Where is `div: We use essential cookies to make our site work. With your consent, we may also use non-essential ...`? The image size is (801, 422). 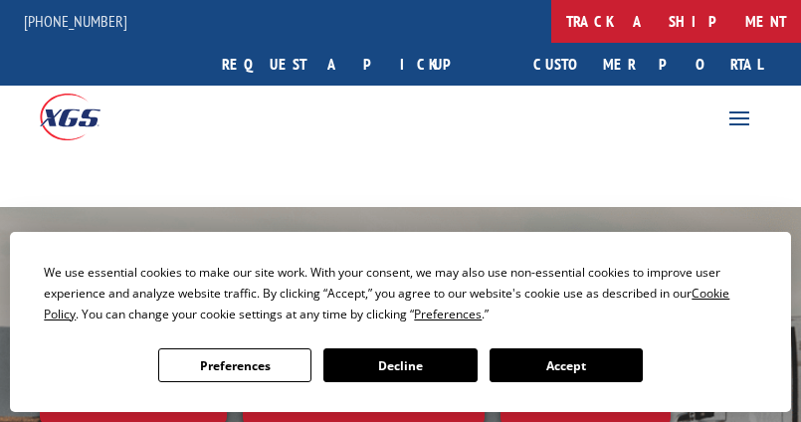 div: We use essential cookies to make our site work. With your consent, we may also use non-essential ... is located at coordinates (400, 293).